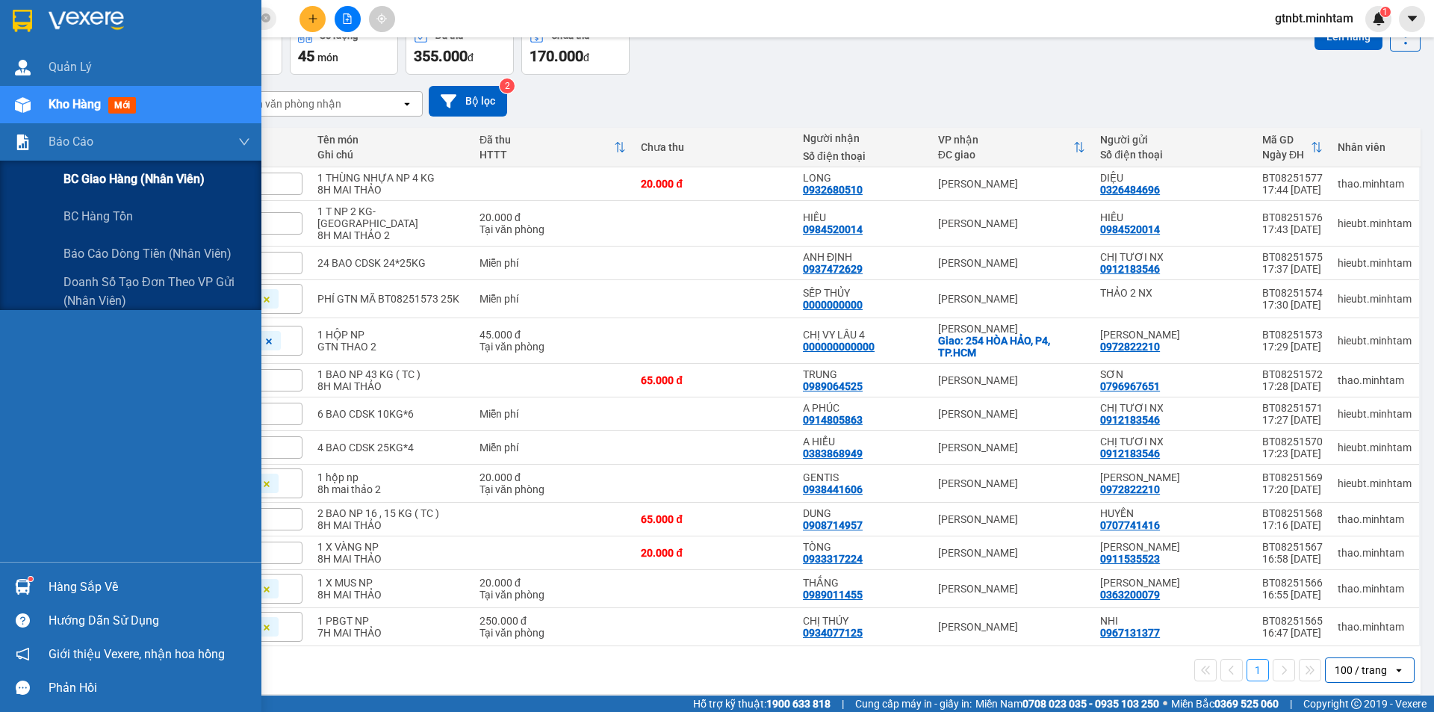 The height and width of the screenshot is (712, 1434). I want to click on div: Chưa thu, so click(714, 147).